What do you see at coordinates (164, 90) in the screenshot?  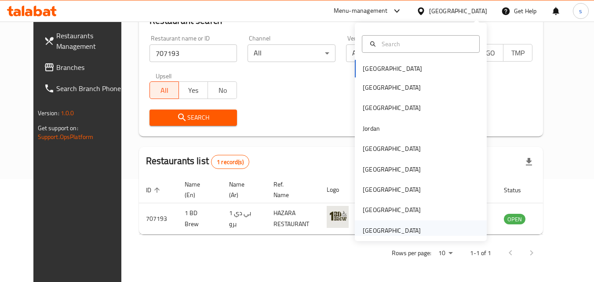 I see `button: All` at bounding box center [164, 90].